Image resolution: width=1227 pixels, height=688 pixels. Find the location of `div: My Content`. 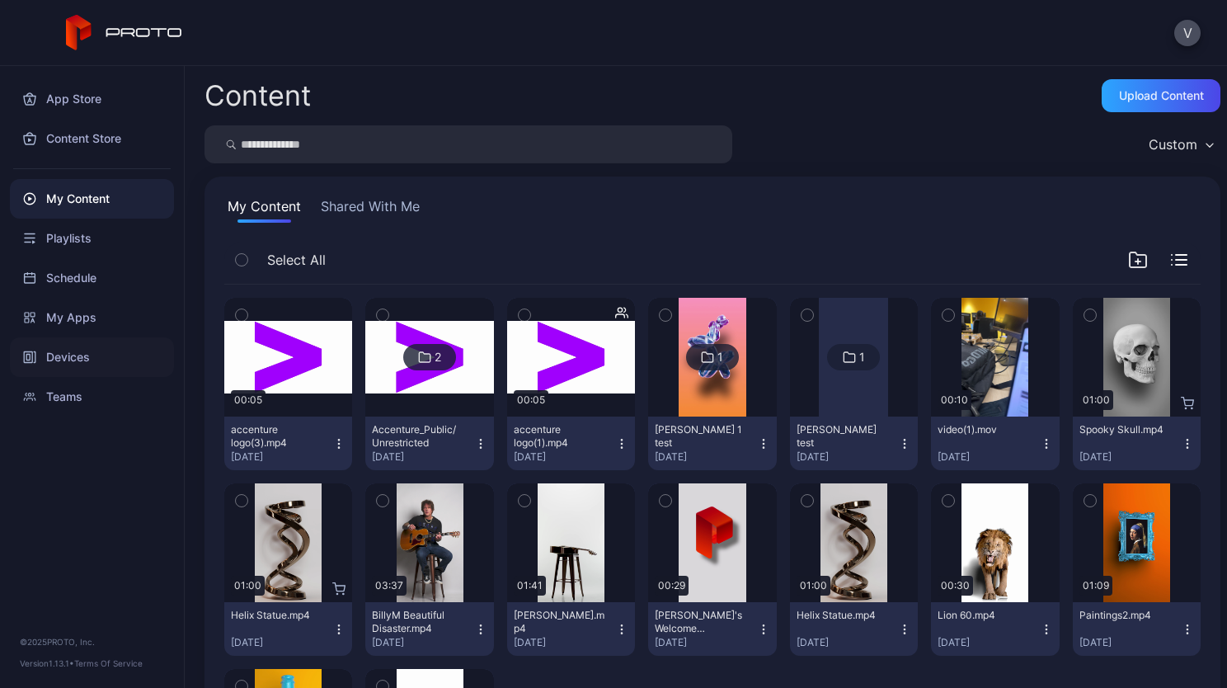

div: My Content is located at coordinates (92, 199).